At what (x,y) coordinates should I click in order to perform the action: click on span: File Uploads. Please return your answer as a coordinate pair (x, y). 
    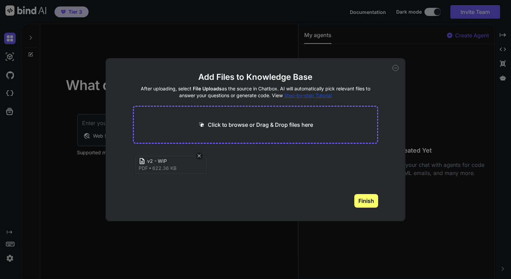
    Looking at the image, I should click on (207, 88).